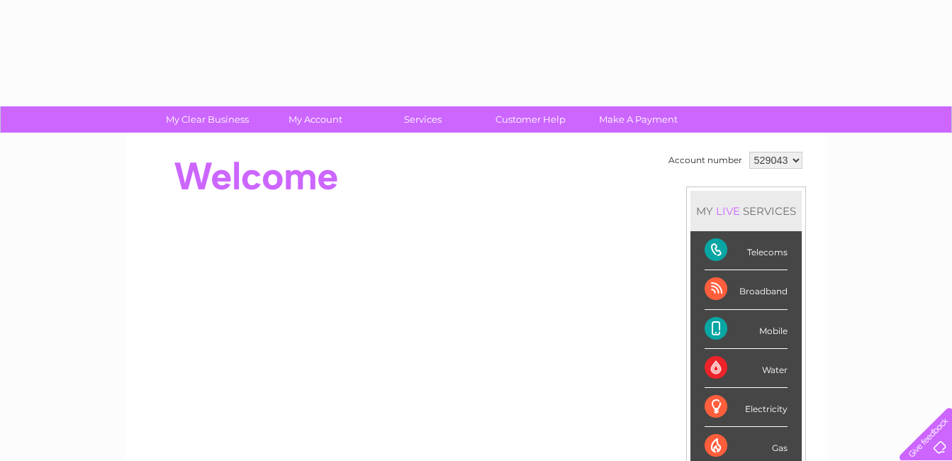 The image size is (952, 461). I want to click on td: Account number, so click(705, 160).